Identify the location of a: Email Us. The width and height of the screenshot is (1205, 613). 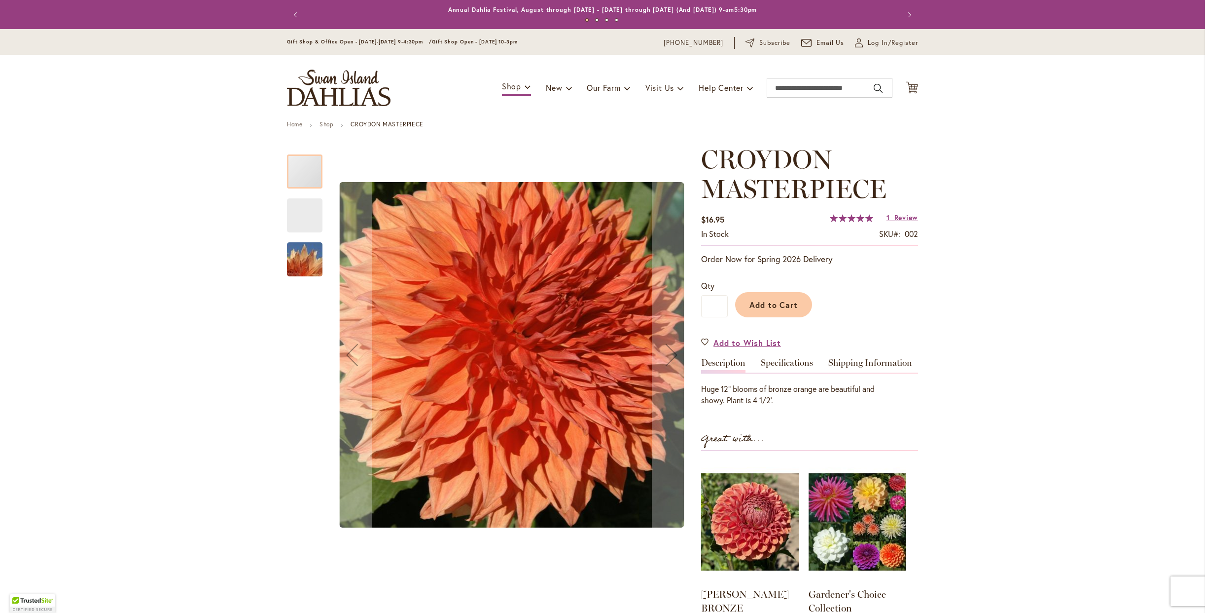
(823, 43).